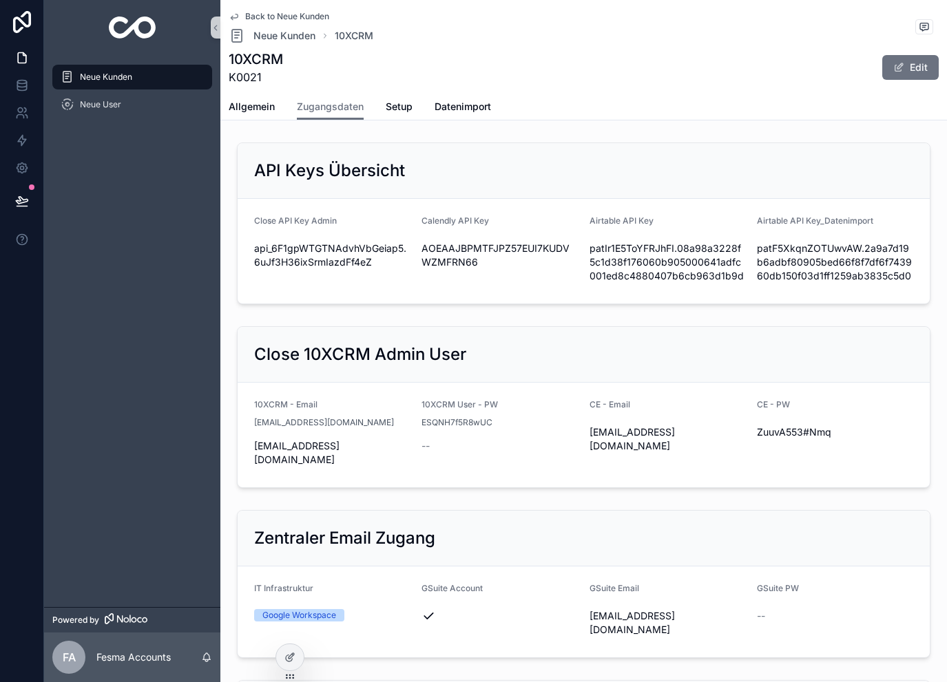 This screenshot has height=682, width=947. Describe the element at coordinates (132, 620) in the screenshot. I see `a: Powered by` at that location.